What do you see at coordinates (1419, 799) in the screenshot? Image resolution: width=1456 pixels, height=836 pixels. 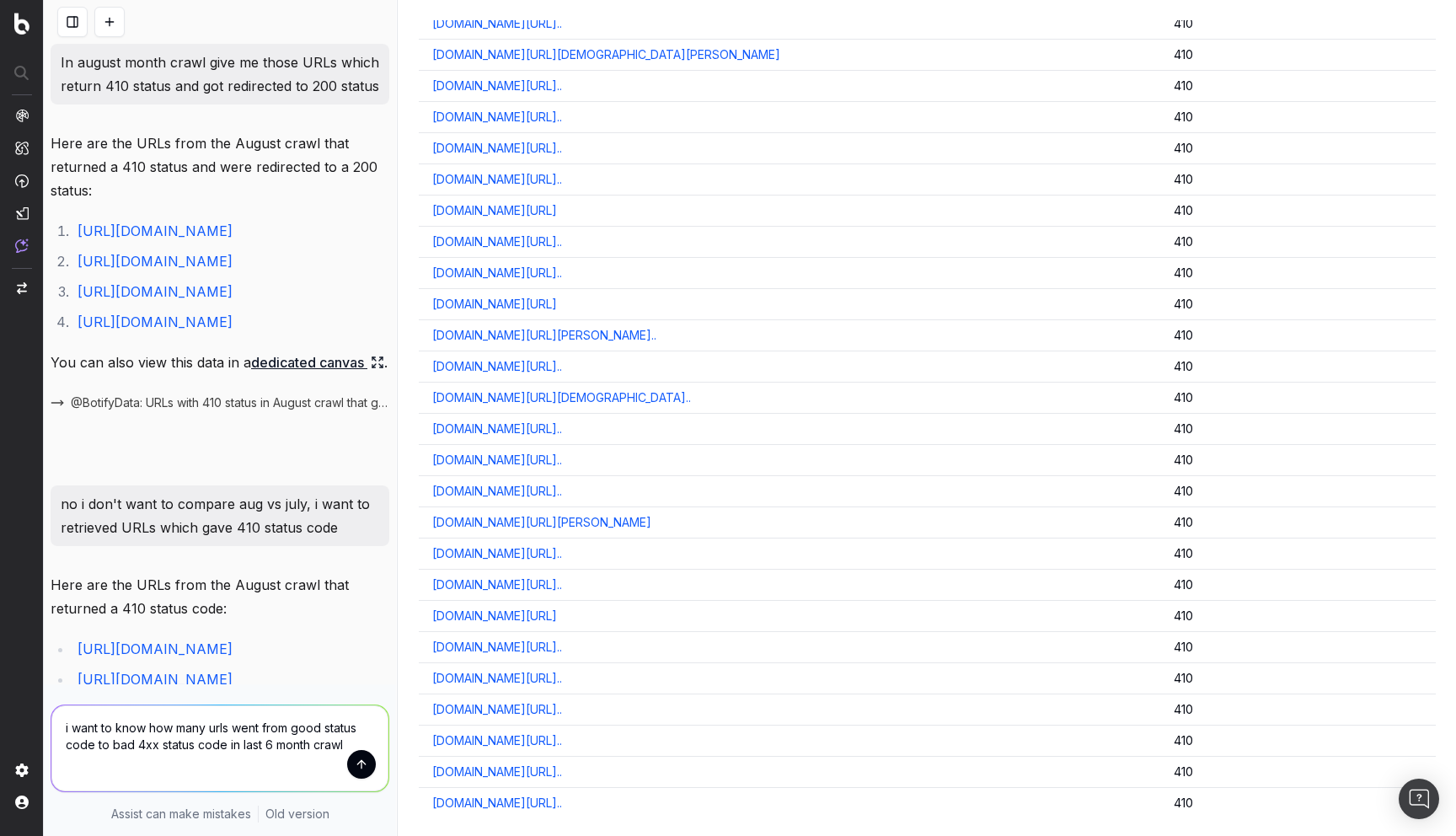 I see `div: Open Intercom Messenger` at bounding box center [1419, 799].